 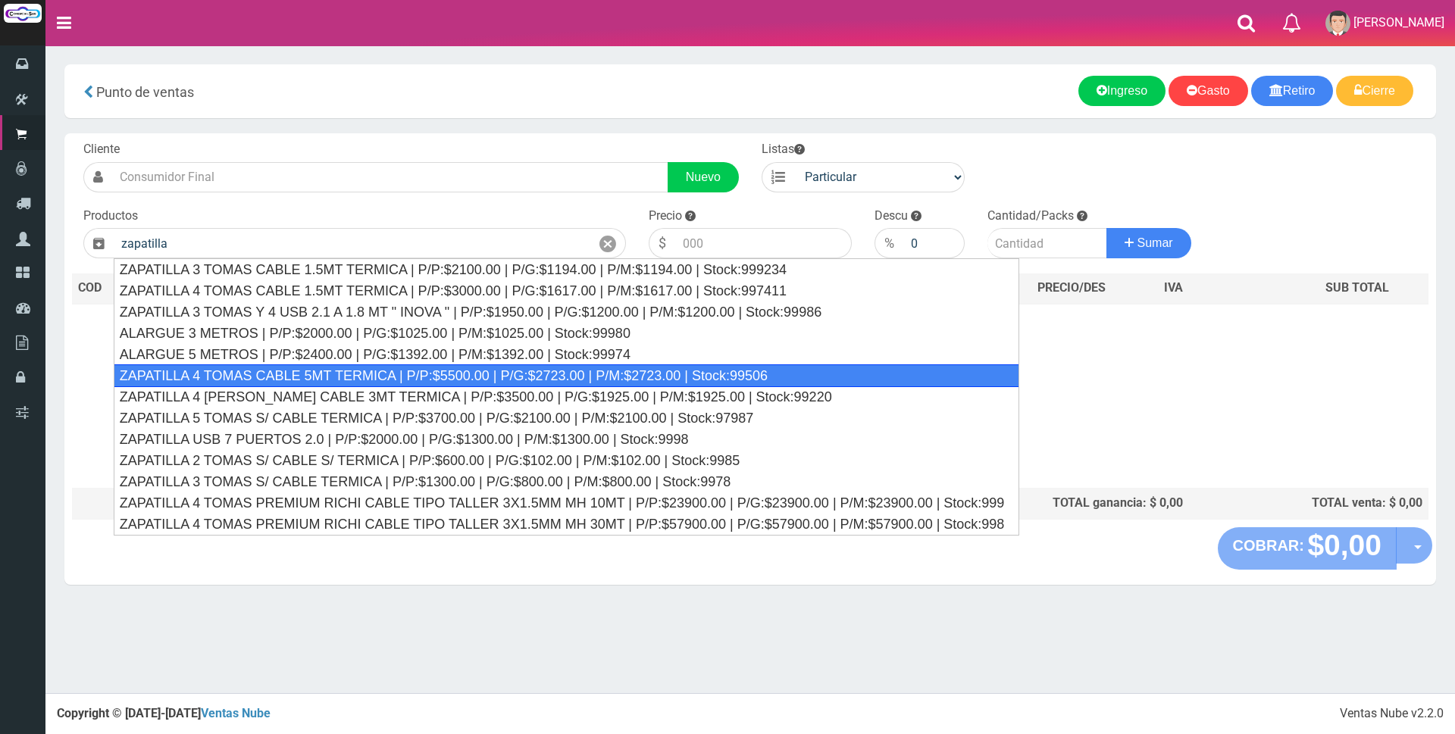 I want to click on span: PRECIO/DES, so click(x=1072, y=287).